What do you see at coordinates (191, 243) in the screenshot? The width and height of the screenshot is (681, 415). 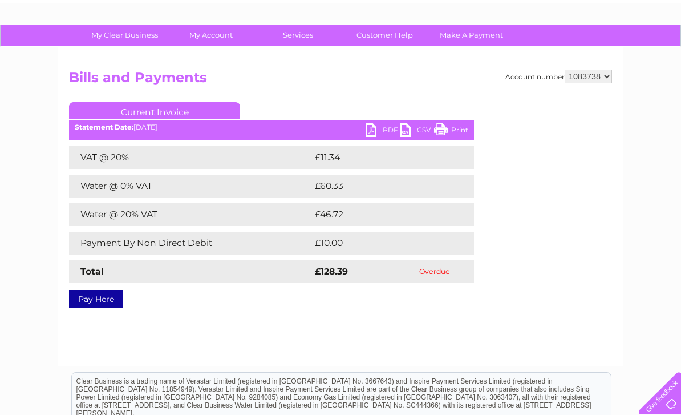 I see `td: Payment By Non Direct Debit` at bounding box center [191, 243].